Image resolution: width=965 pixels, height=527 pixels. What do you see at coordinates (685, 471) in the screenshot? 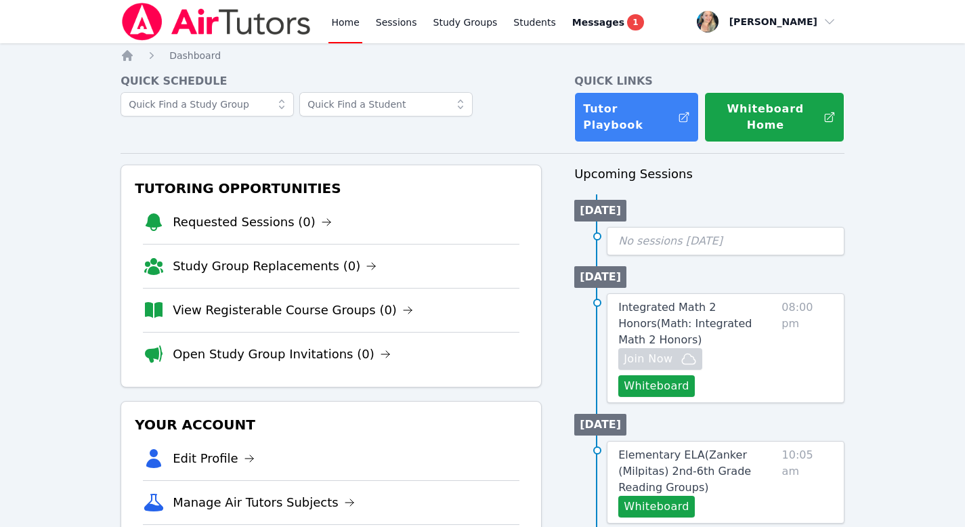
I see `span: Elementary ELA ( Zanker (Milpitas) 2nd-6th Grade Reading Groups )` at bounding box center [685, 471].